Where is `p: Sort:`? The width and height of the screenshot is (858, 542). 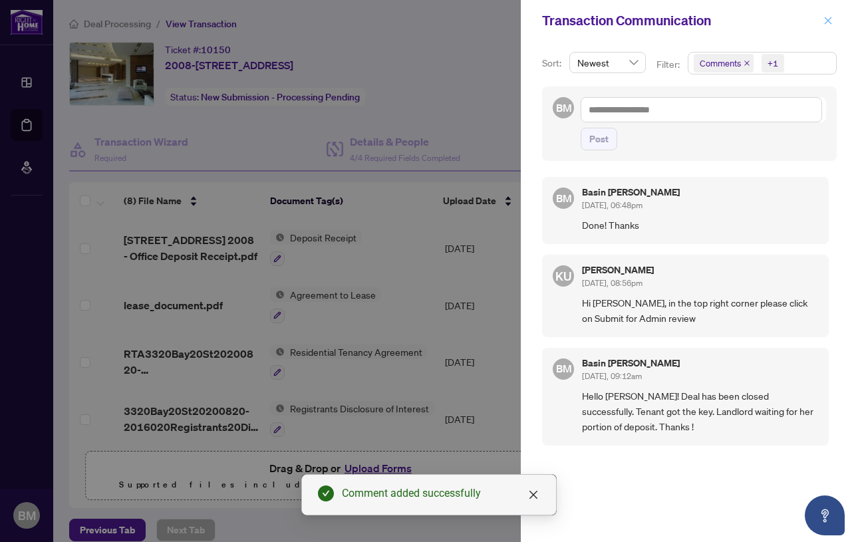
p: Sort: is located at coordinates (552, 63).